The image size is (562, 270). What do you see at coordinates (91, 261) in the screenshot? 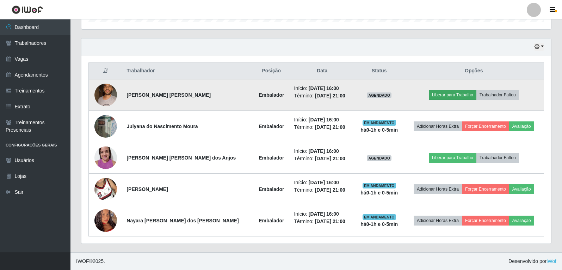
I see `span: © 2025 .` at bounding box center [91, 261].